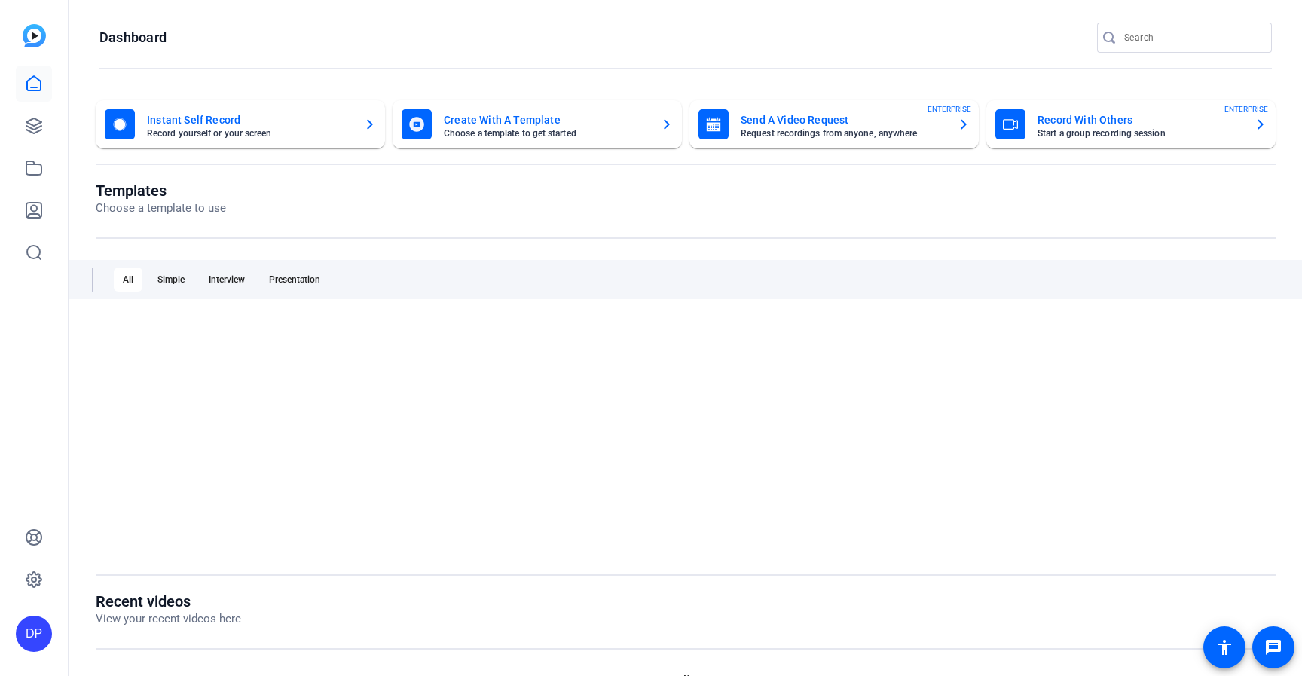  What do you see at coordinates (171, 280) in the screenshot?
I see `div: Simple` at bounding box center [171, 280].